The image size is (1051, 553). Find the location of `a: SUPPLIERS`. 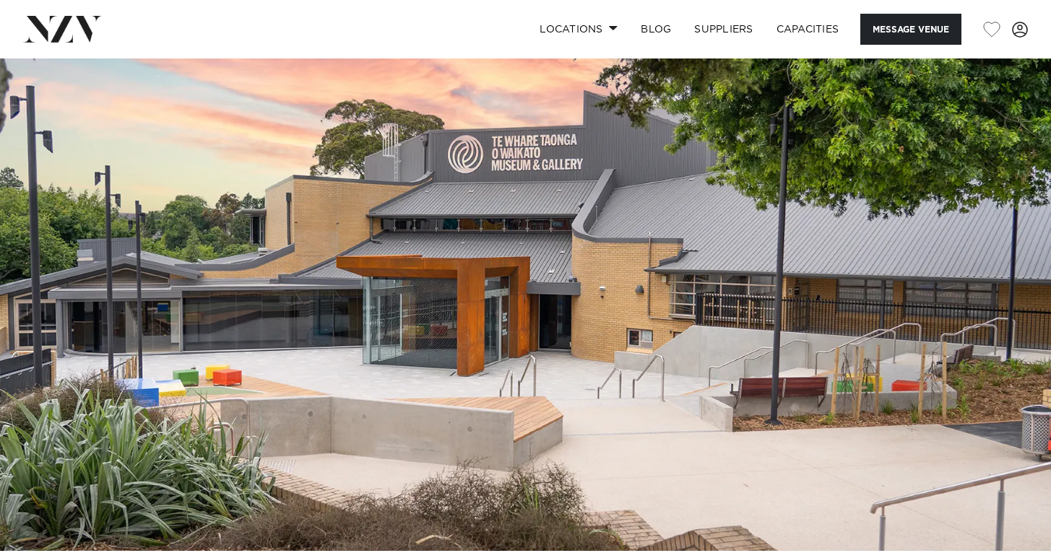

a: SUPPLIERS is located at coordinates (723, 29).